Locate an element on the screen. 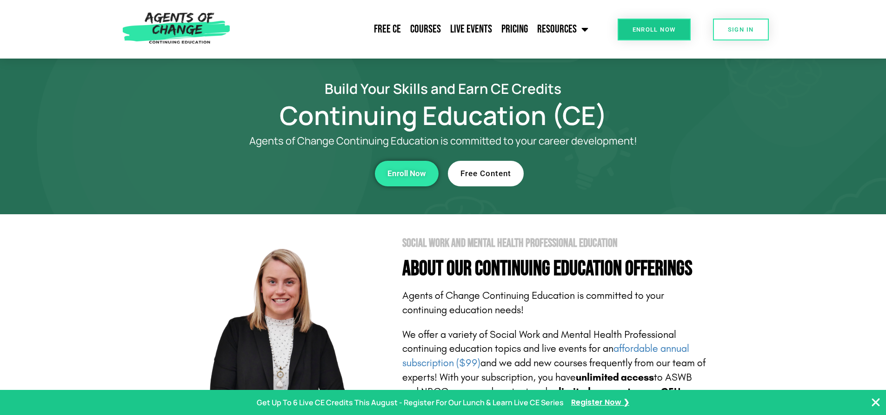 The image size is (886, 415). h2: Build Your Skills and Earn CE Credits is located at coordinates (443, 88).